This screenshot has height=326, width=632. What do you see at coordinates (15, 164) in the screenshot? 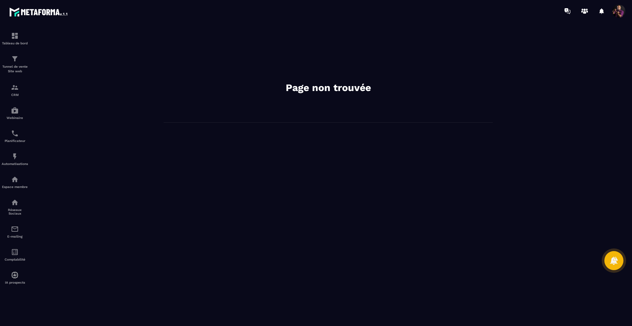
I see `p: Automatisations` at bounding box center [15, 164].